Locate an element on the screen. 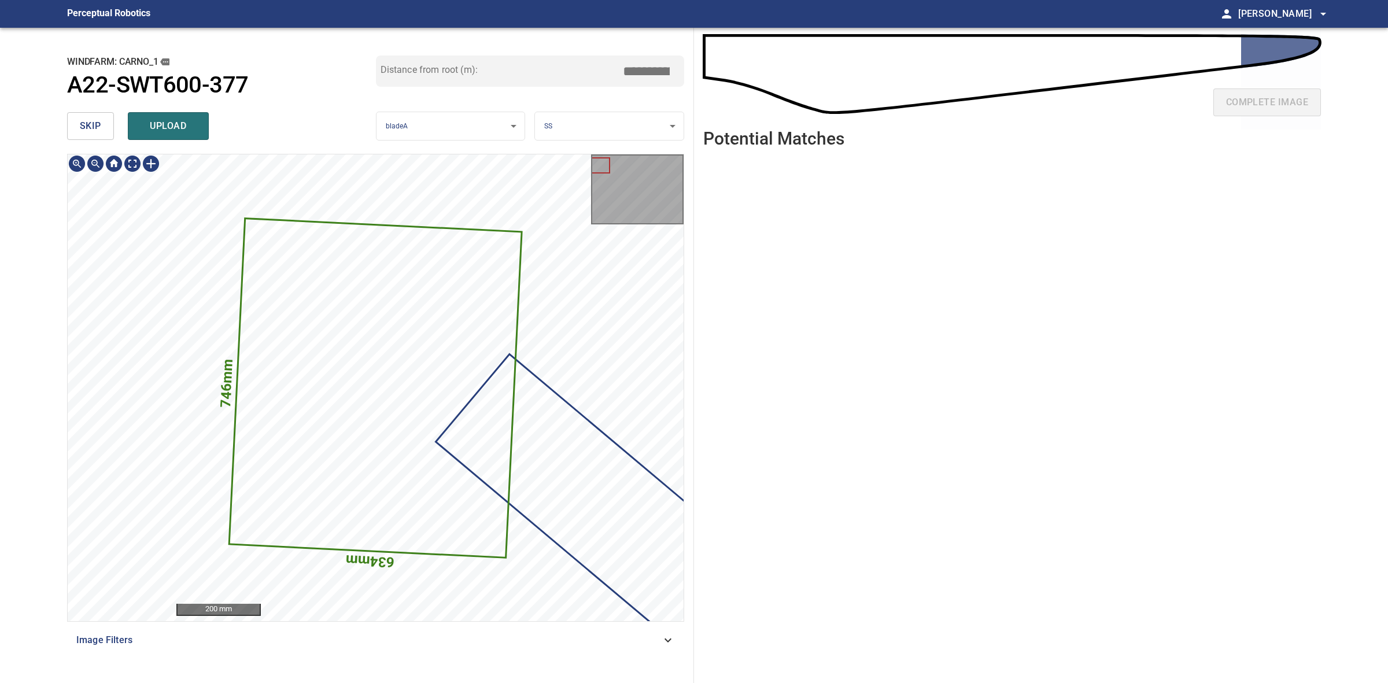 Image resolution: width=1388 pixels, height=683 pixels. div: bladeA is located at coordinates (451, 126).